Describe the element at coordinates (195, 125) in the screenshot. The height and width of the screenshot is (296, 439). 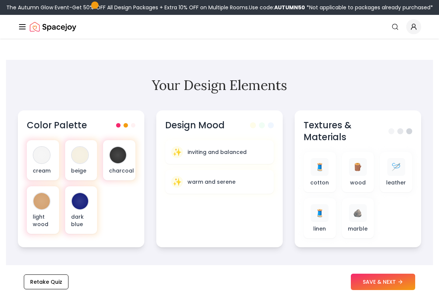
I see `h3: Design Mood` at that location.